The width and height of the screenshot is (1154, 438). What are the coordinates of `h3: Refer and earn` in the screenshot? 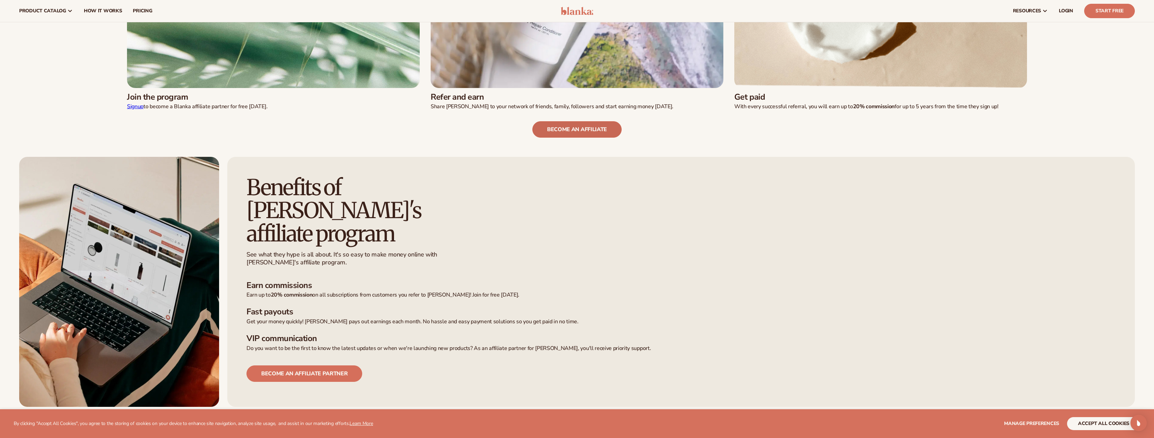 It's located at (577, 97).